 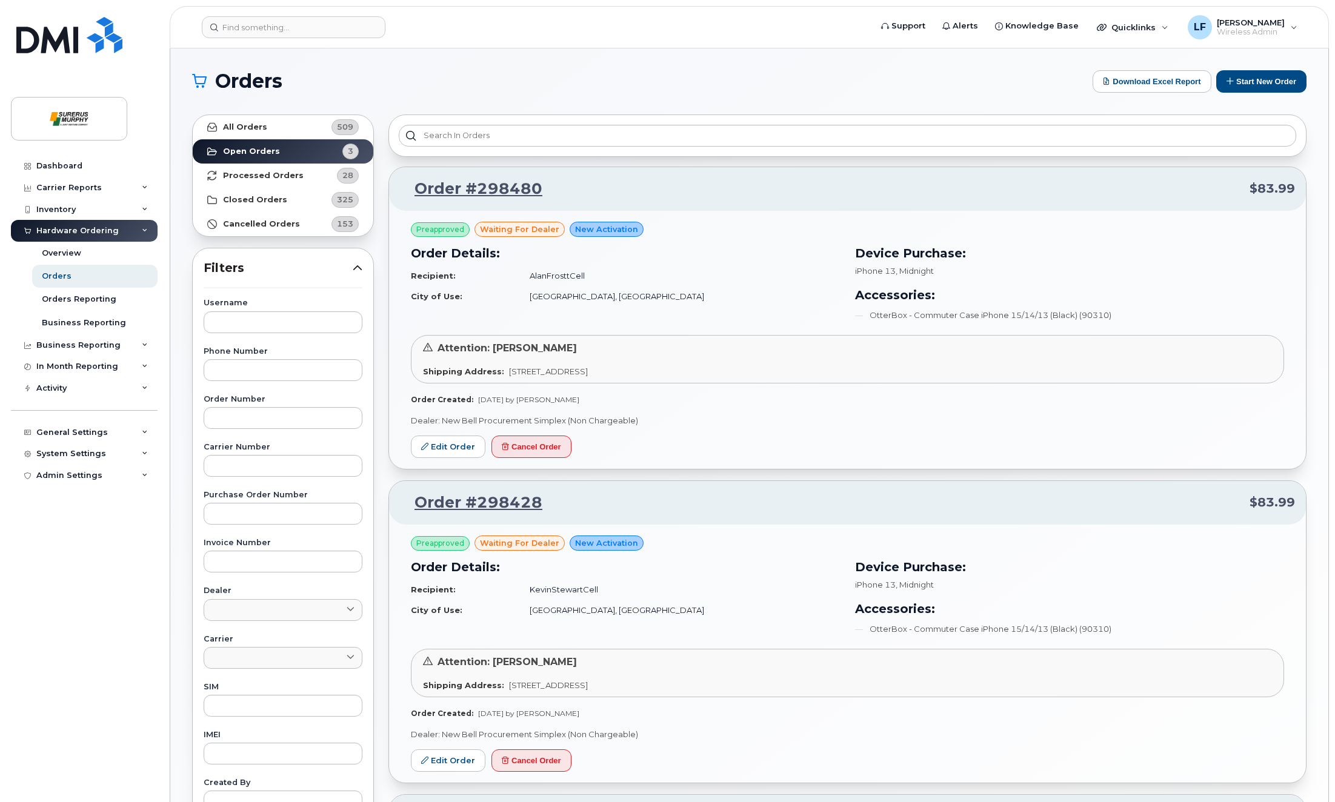 I want to click on label: IMEI, so click(x=283, y=735).